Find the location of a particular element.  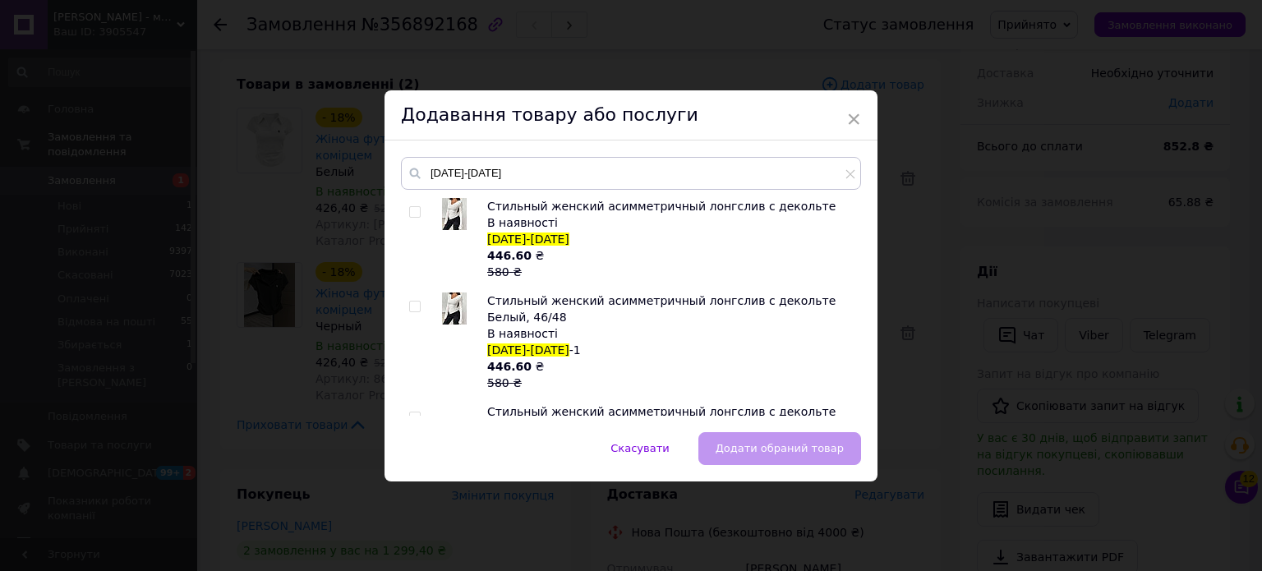

button: Скасувати is located at coordinates (639, 449).